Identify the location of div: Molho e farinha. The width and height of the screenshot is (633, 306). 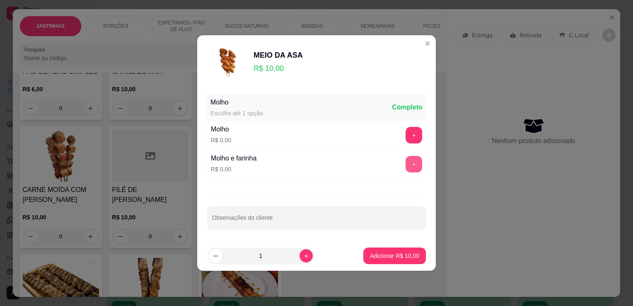
(234, 158).